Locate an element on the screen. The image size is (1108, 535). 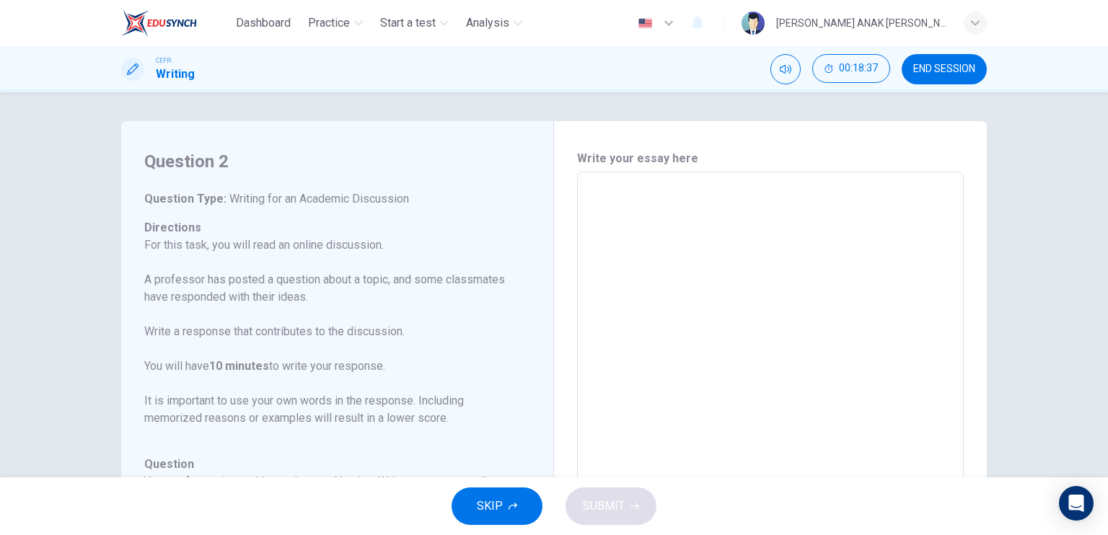
h6: Question is located at coordinates (328, 464).